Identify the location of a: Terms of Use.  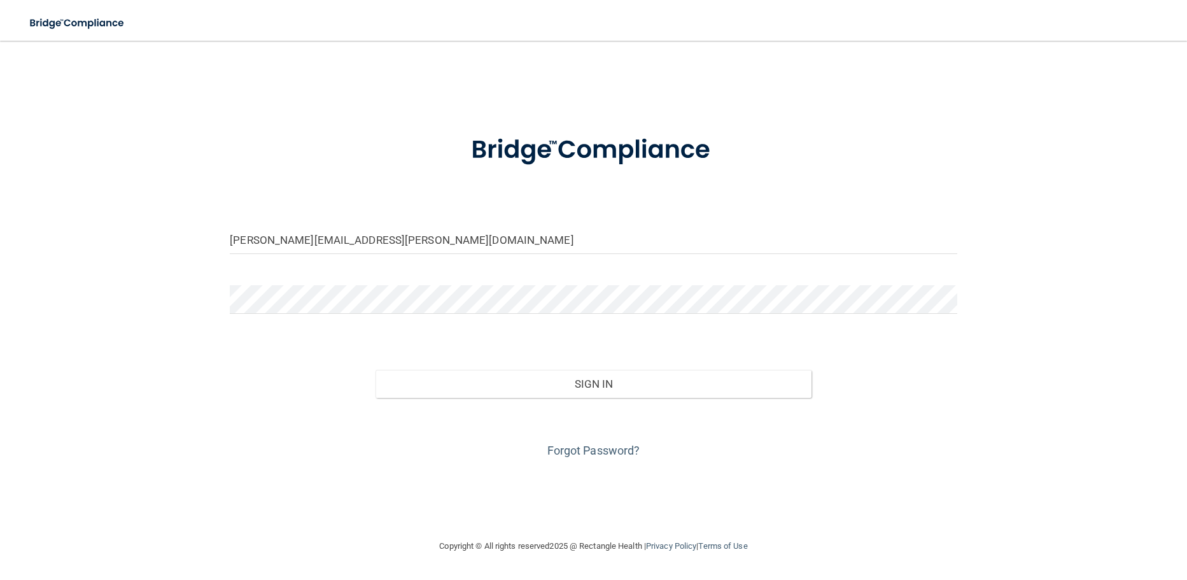
(722, 546).